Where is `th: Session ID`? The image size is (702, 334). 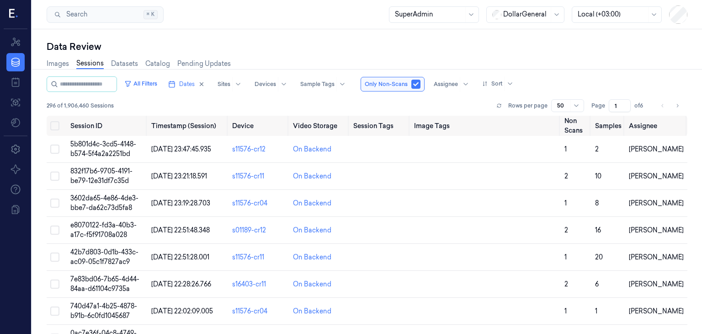
th: Session ID is located at coordinates (107, 126).